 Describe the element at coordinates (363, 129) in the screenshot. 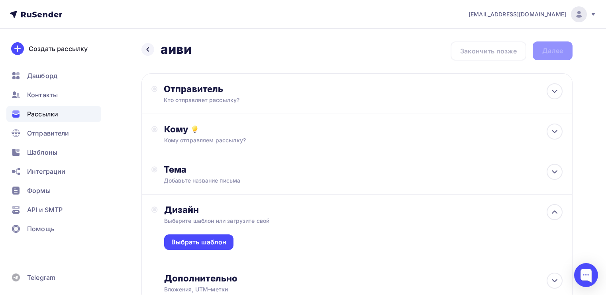

I see `div: Кому` at that location.